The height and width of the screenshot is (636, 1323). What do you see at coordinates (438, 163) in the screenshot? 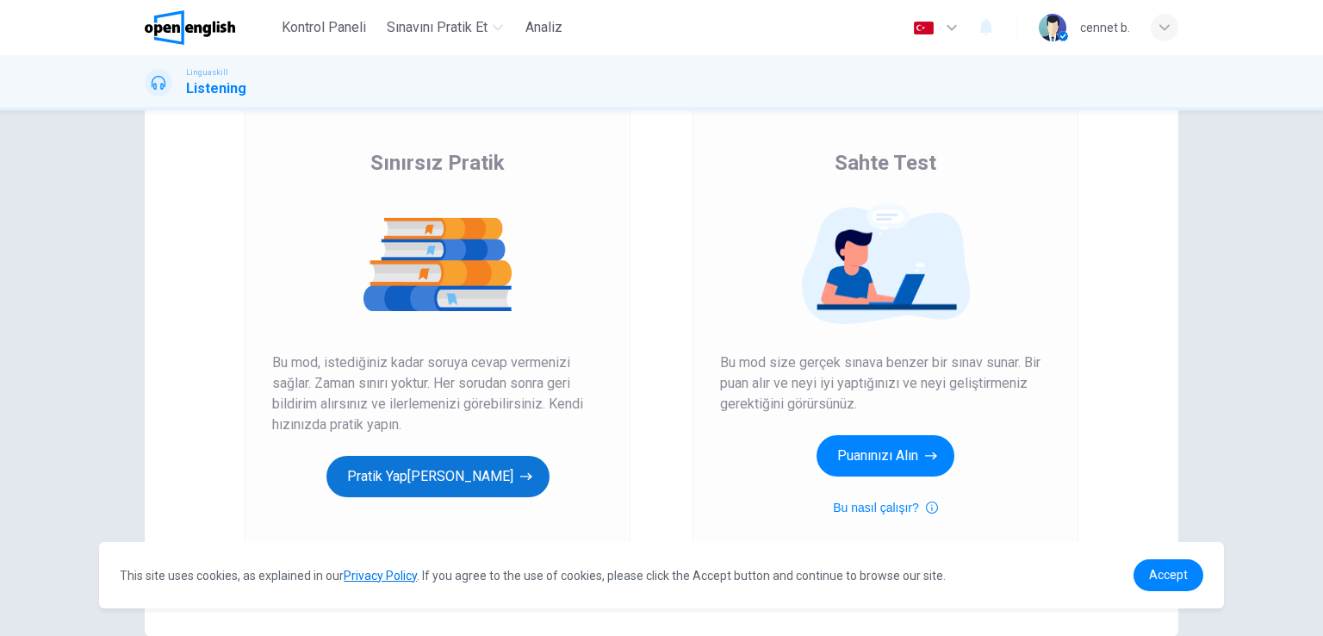
I see `span: Sınırsız Pratik` at bounding box center [438, 163].